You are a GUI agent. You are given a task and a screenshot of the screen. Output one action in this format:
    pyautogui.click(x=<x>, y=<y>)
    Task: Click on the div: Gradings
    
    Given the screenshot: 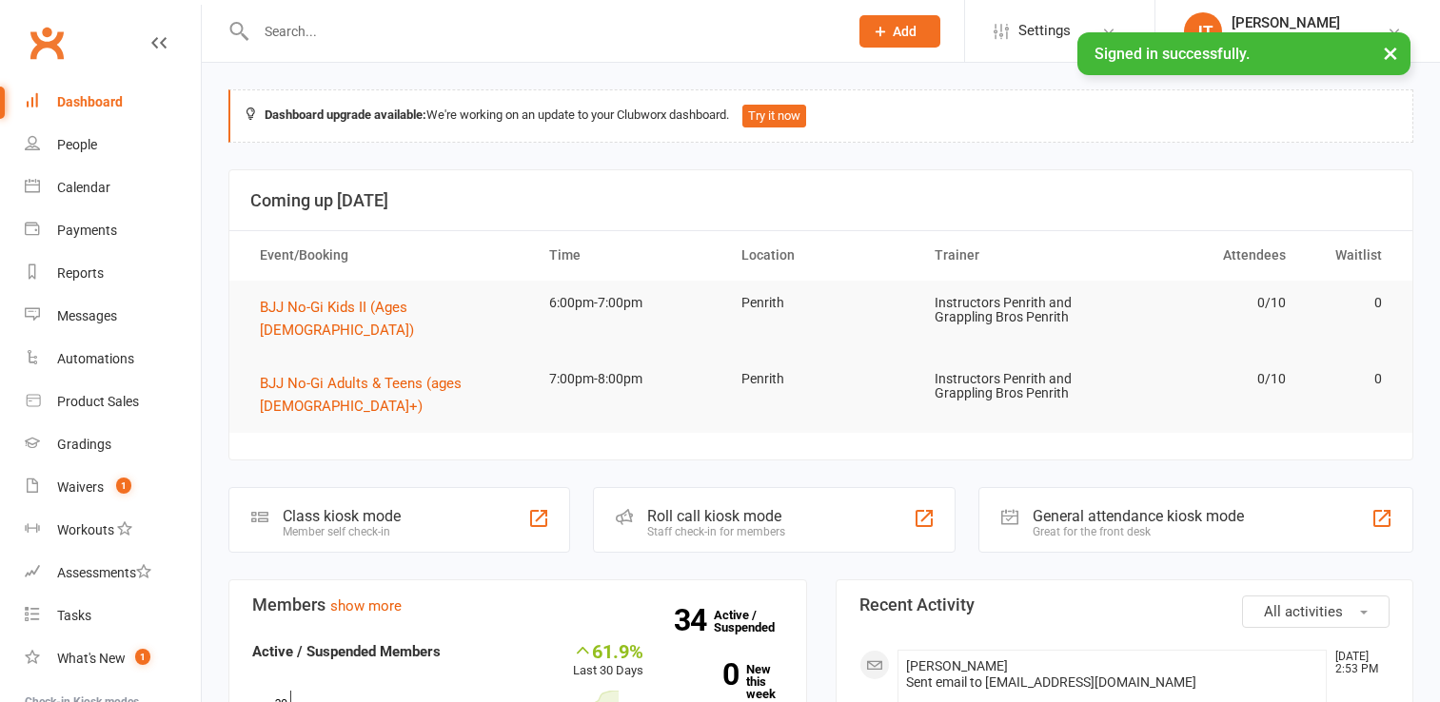 What is the action you would take?
    pyautogui.click(x=84, y=444)
    